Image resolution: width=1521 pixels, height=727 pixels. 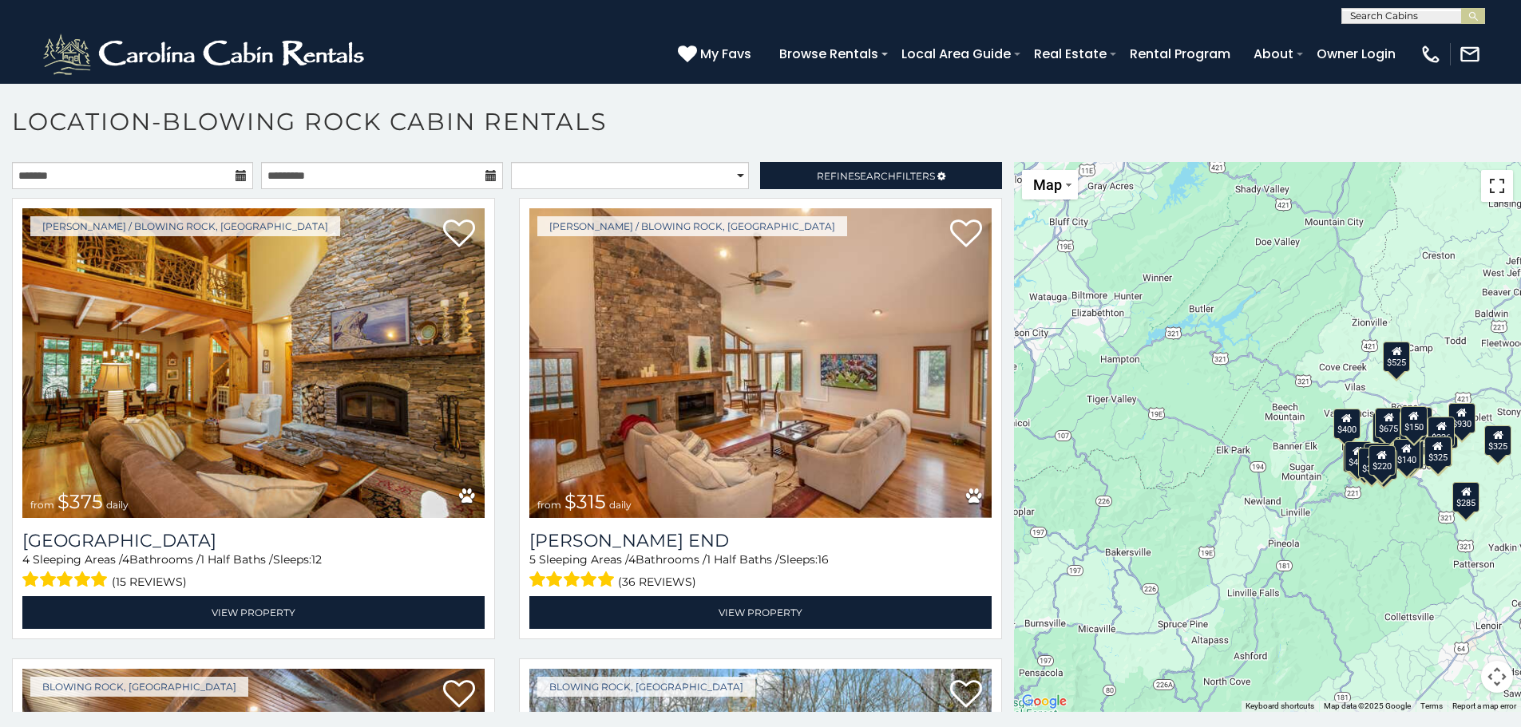 What do you see at coordinates (1356, 53) in the screenshot?
I see `a: Owner Login` at bounding box center [1356, 53].